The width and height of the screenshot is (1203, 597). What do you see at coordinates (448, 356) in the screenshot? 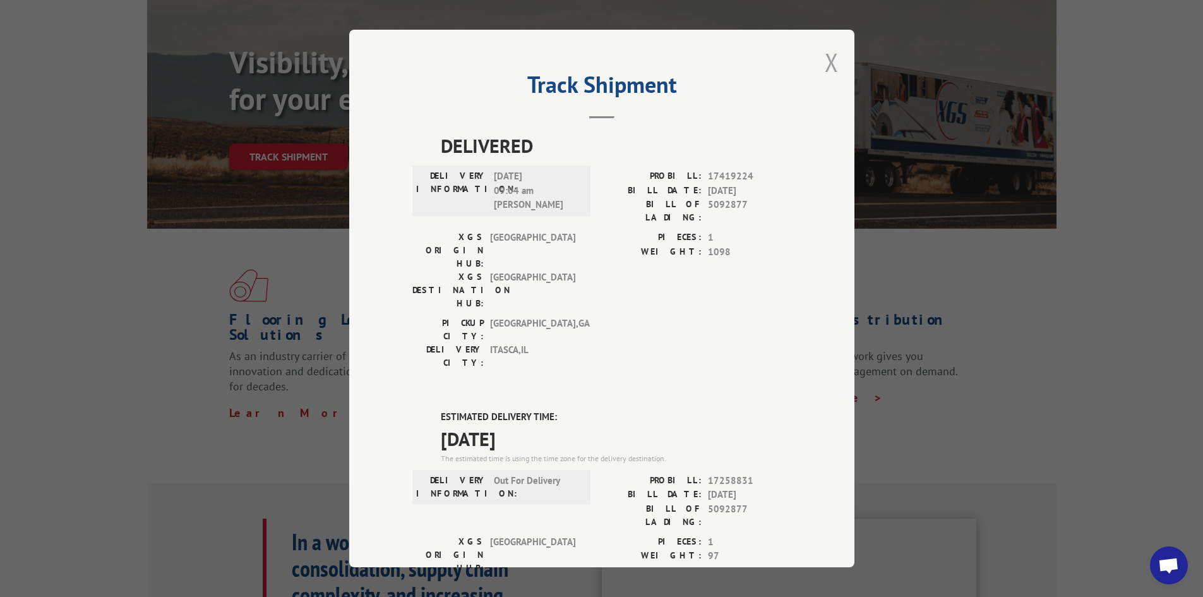
I see `label: DELIVERY CITY:` at bounding box center [448, 356].